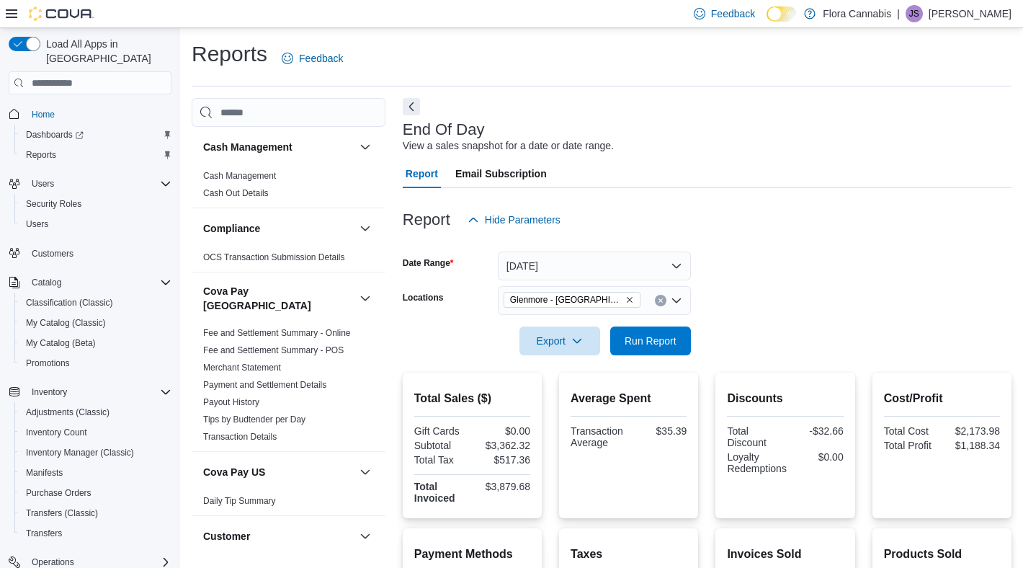 The image size is (1023, 568). I want to click on a: Home, so click(43, 115).